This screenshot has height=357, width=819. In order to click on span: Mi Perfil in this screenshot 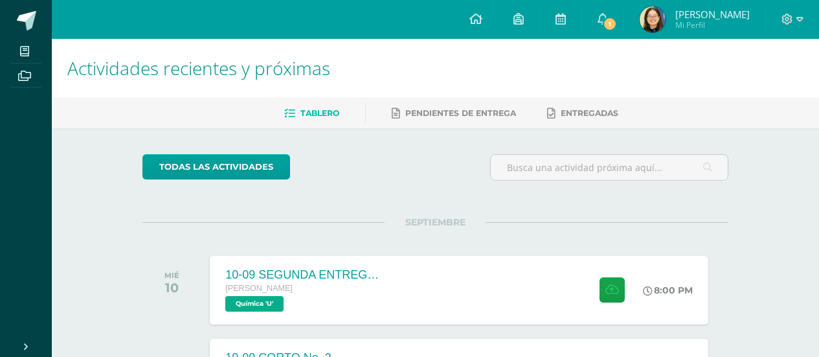, I will do `click(712, 25)`.